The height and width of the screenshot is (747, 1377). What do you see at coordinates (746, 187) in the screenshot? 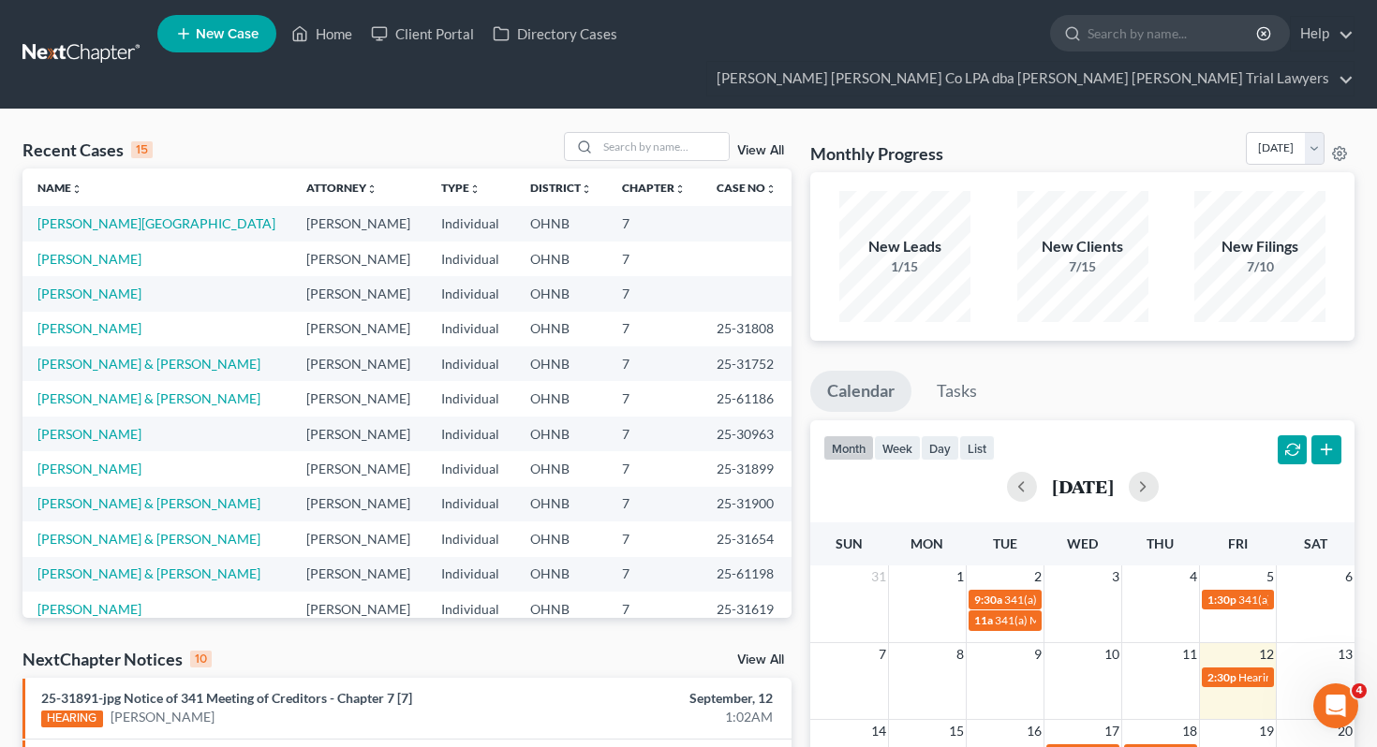
I see `a: Case Nounfold_more` at bounding box center [746, 187].